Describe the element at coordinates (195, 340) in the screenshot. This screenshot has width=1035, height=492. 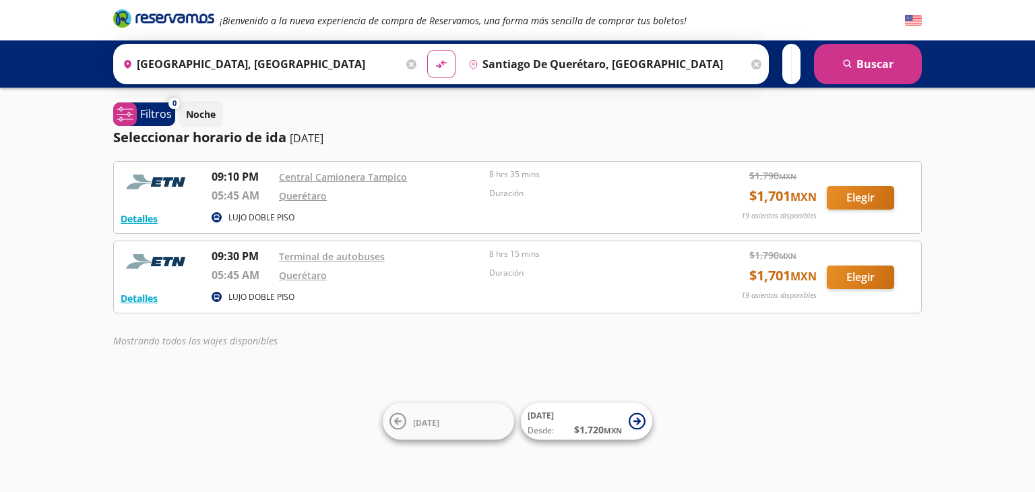
I see `em: Mostrando todos los viajes disponibles` at that location.